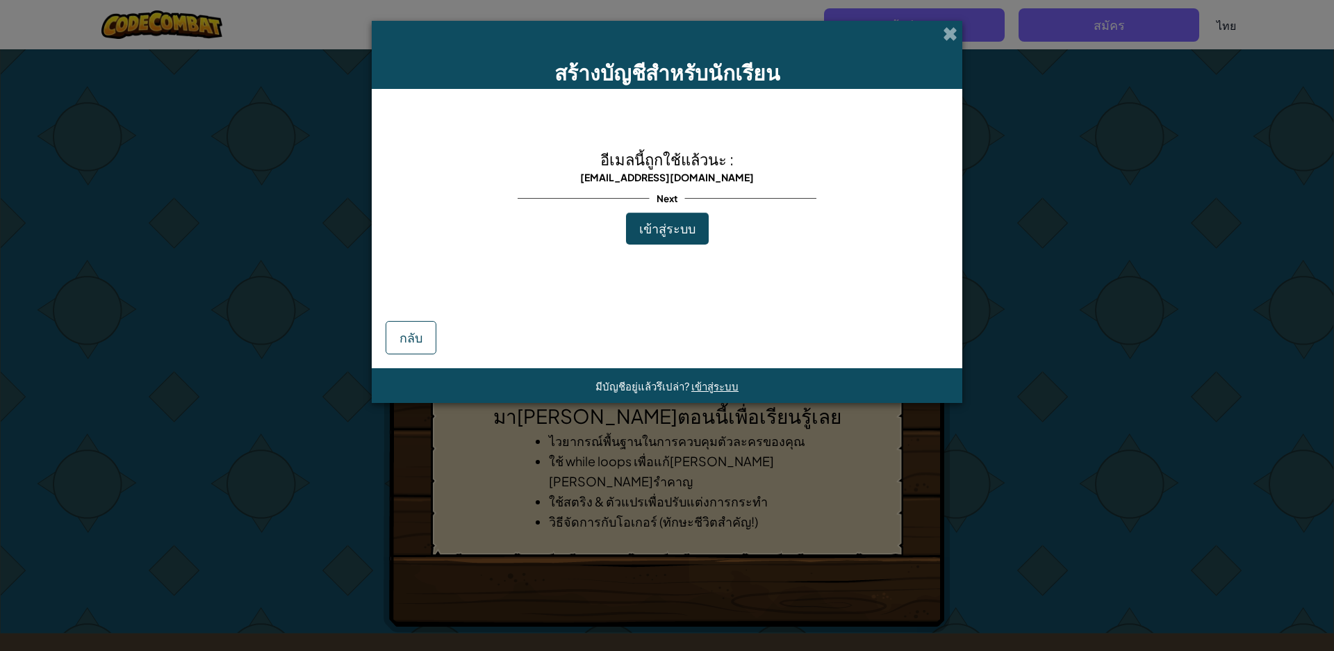 The width and height of the screenshot is (1334, 651). I want to click on span: อีเมลนี้ถูกใช้แล้วนะ :, so click(667, 159).